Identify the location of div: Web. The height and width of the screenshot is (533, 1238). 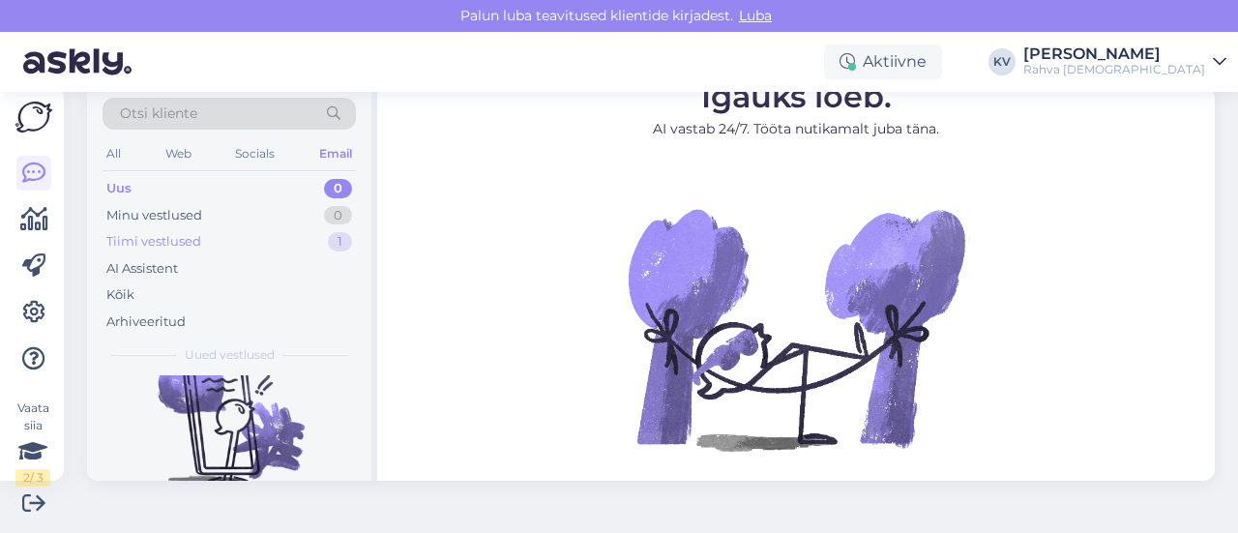
(178, 154).